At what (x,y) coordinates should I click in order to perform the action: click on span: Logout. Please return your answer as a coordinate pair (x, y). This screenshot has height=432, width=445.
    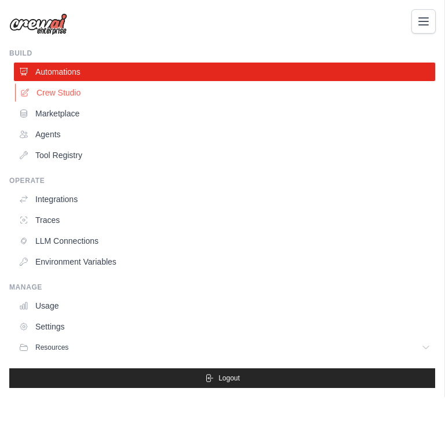
    Looking at the image, I should click on (229, 378).